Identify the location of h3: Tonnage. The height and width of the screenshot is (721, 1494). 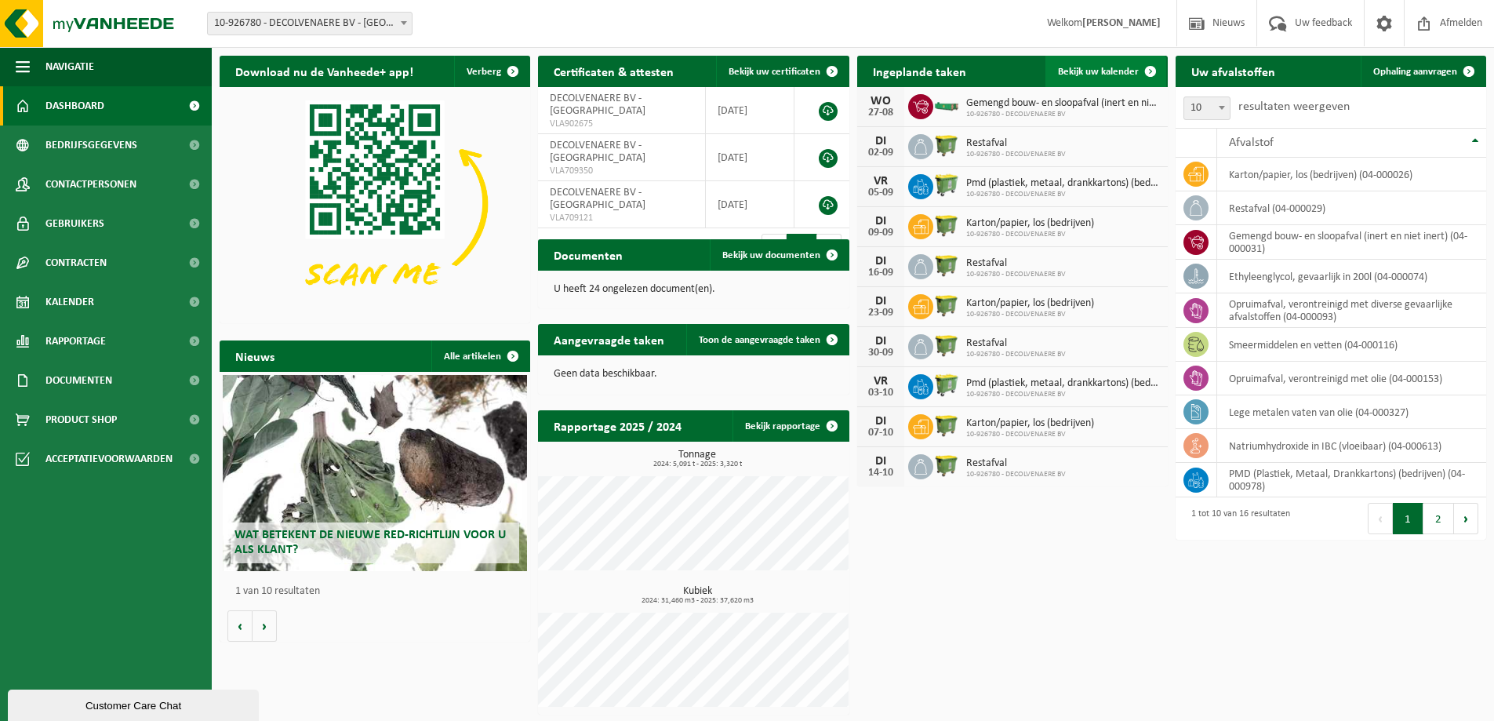
(697, 459).